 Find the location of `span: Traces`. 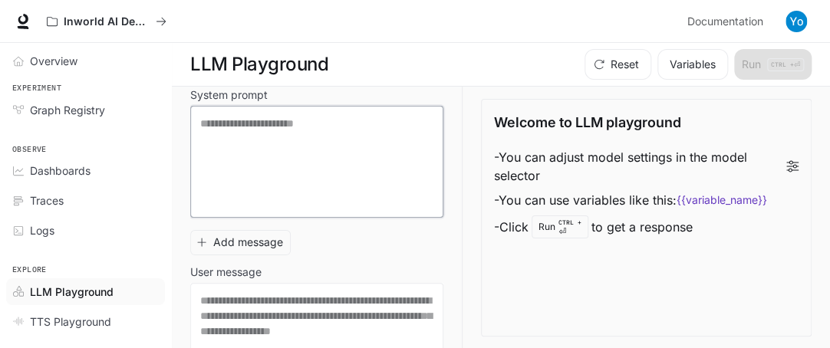

span: Traces is located at coordinates (47, 200).